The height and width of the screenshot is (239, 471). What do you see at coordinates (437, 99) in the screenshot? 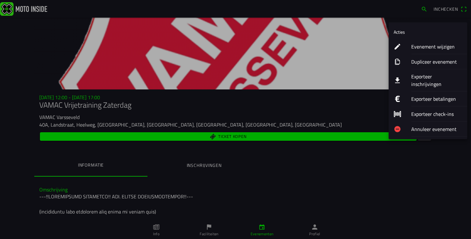
I see `ion-label: Exporteer betalingen` at bounding box center [437, 99].